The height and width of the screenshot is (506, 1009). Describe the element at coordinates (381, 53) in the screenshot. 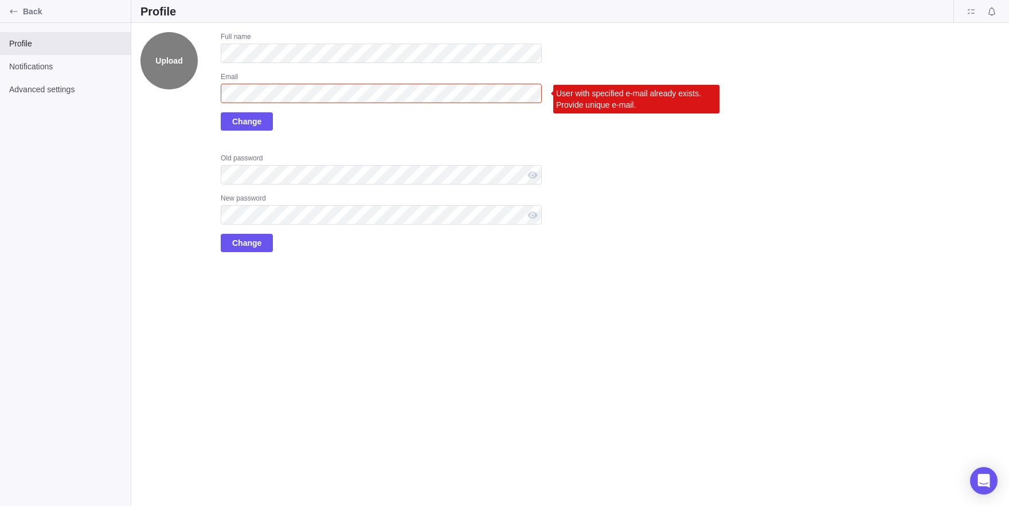

I see `input: Full name` at that location.